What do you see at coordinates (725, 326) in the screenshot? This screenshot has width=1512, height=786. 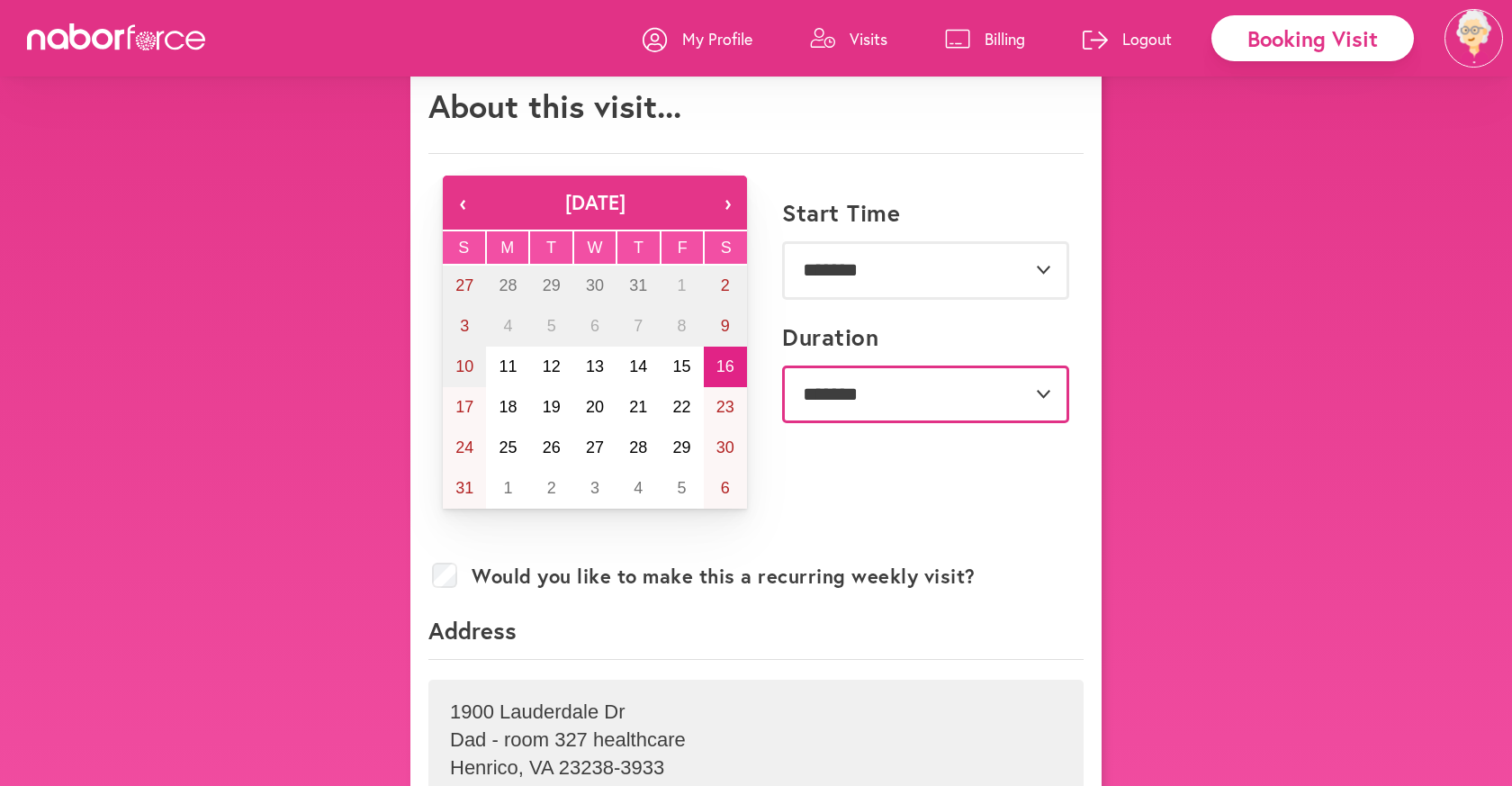 I see `button: August 9, 2025` at bounding box center [725, 326].